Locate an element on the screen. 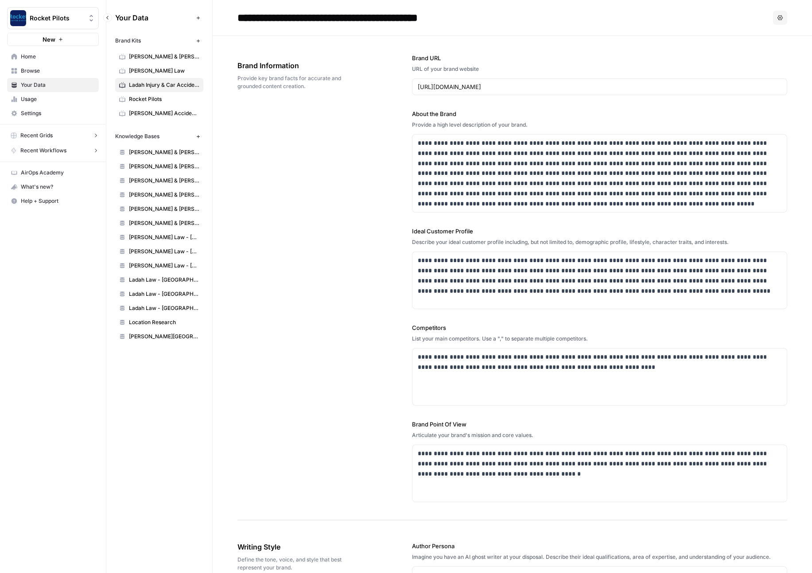 The width and height of the screenshot is (812, 573). label: Brand URL is located at coordinates (600, 58).